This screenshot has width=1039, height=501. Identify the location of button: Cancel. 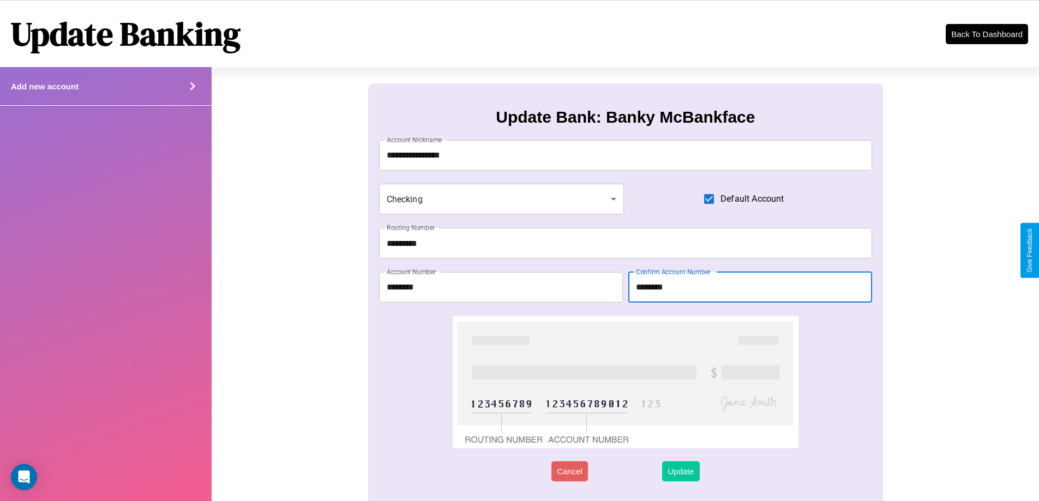
(569, 471).